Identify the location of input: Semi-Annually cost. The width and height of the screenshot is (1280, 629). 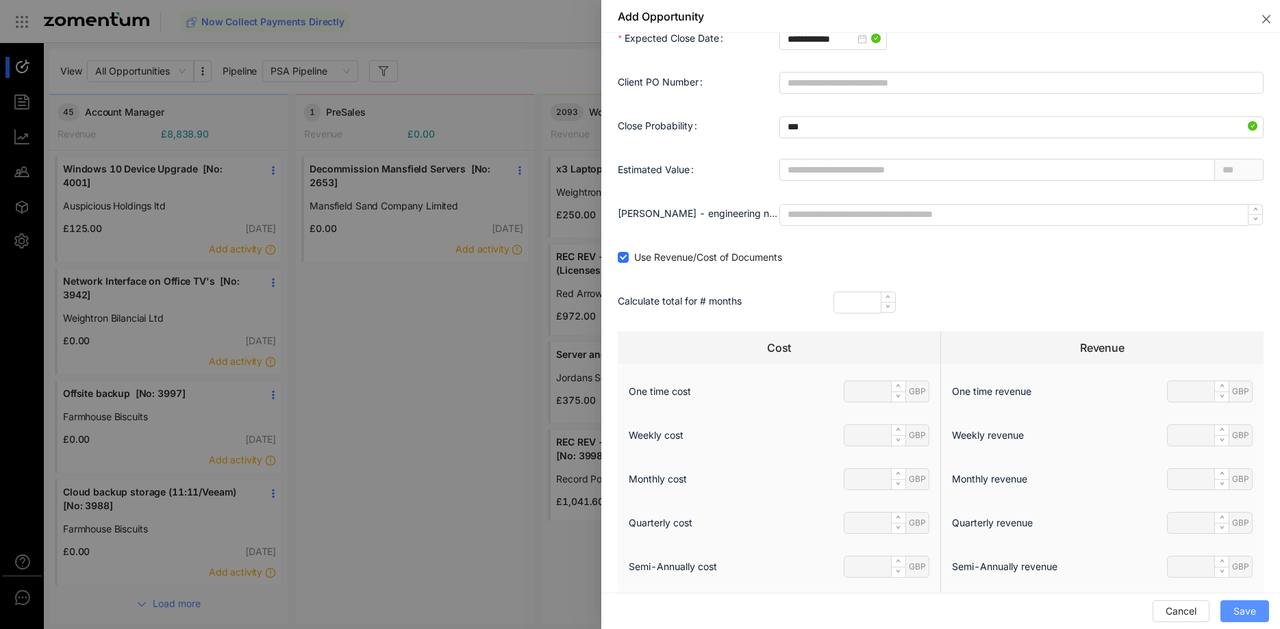
(868, 567).